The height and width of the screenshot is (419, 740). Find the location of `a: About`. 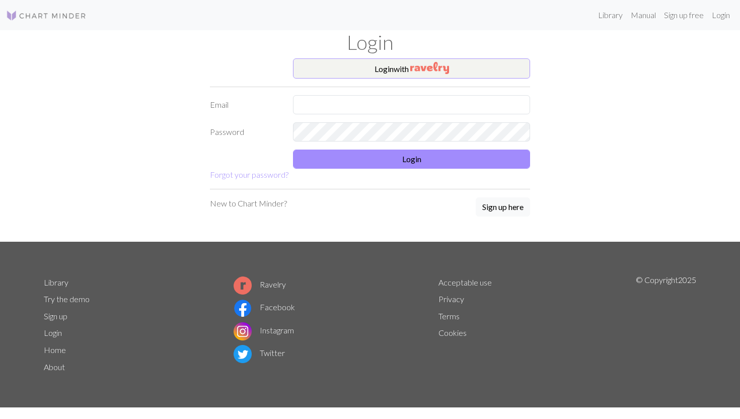

a: About is located at coordinates (54, 367).